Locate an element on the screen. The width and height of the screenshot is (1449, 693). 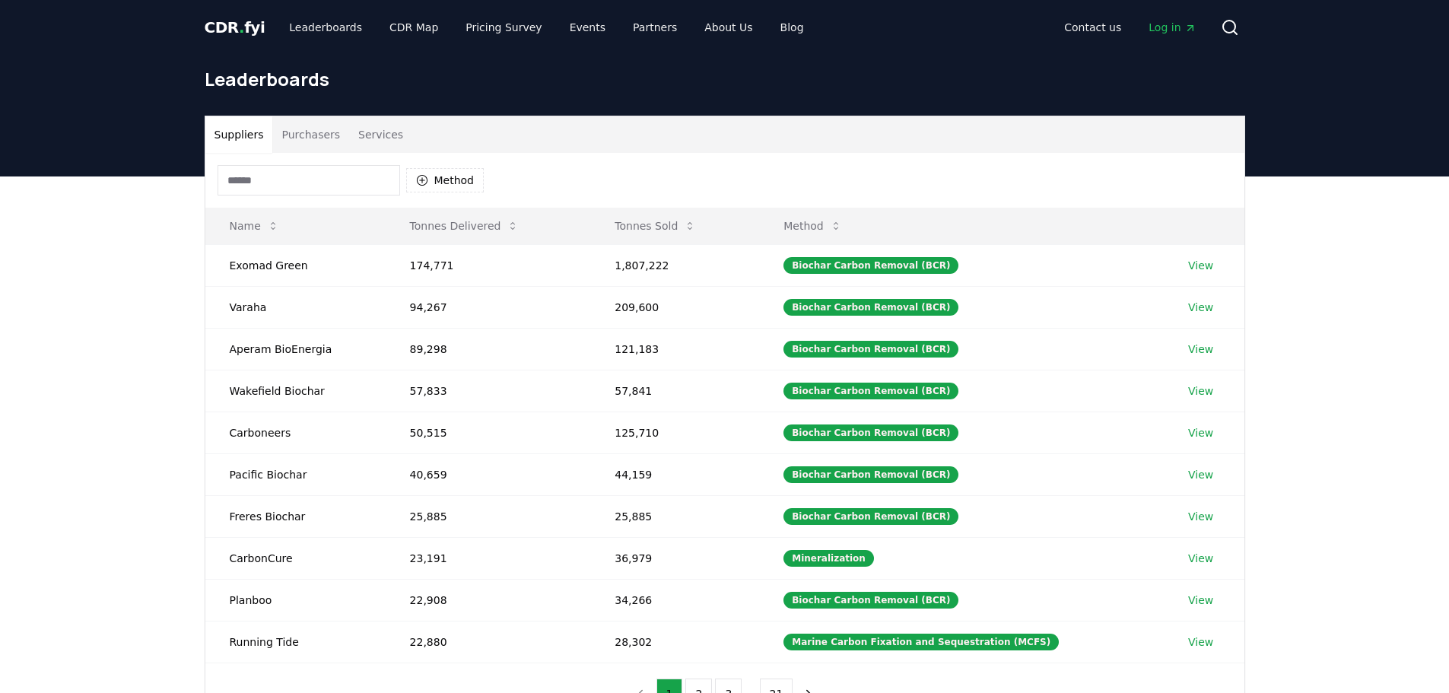
div: Marine Carbon Fixation and Sequestration (MCFS) is located at coordinates (921, 642).